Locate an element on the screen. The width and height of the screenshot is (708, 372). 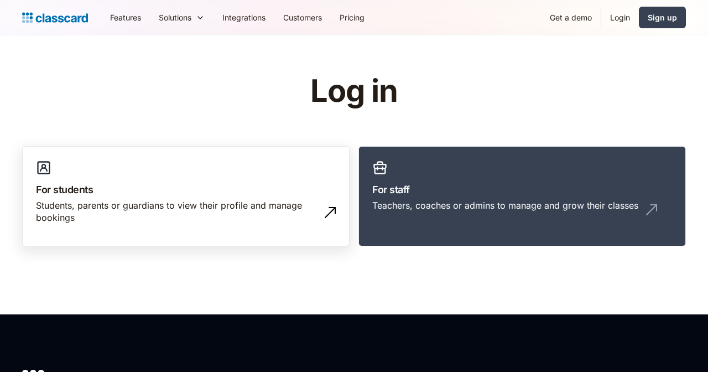
a: Features is located at coordinates (126, 17).